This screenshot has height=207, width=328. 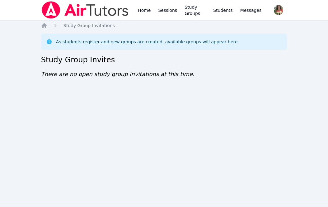 I want to click on span: There are no open study group invitations at this time., so click(x=118, y=74).